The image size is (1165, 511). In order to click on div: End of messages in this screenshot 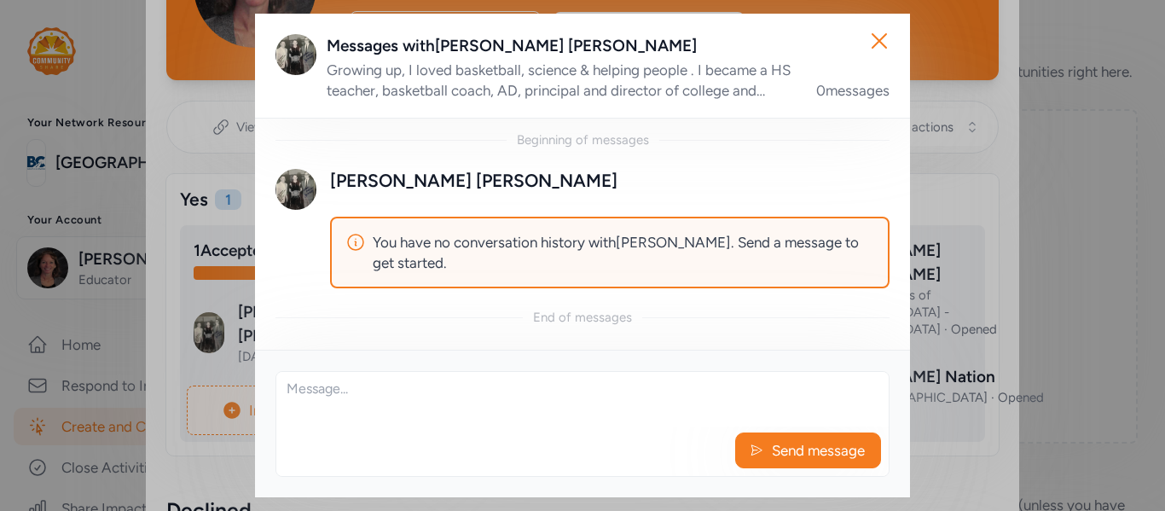, I will do `click(583, 317)`.